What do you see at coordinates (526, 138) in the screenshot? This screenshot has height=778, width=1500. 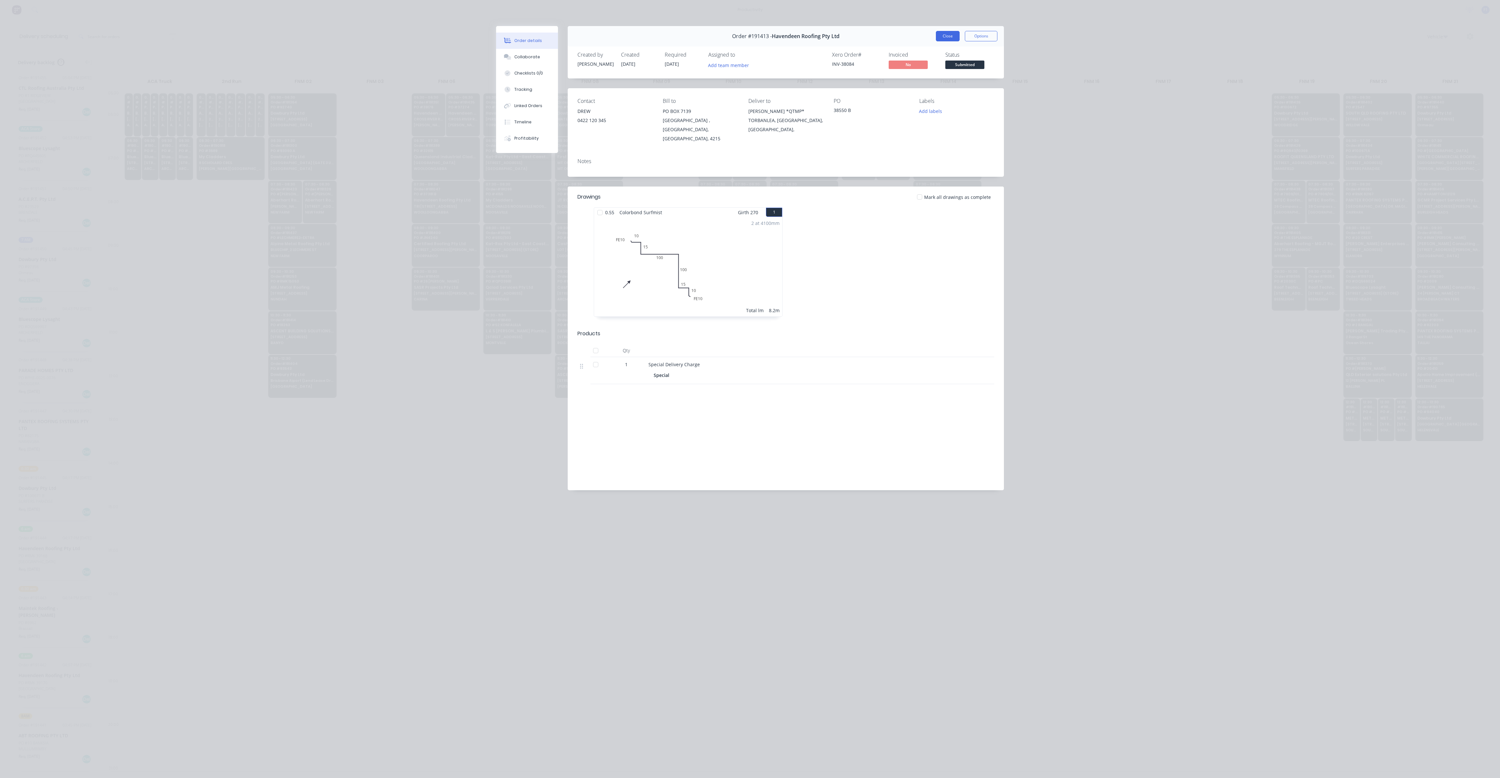 I see `div: Profitability` at bounding box center [526, 138].